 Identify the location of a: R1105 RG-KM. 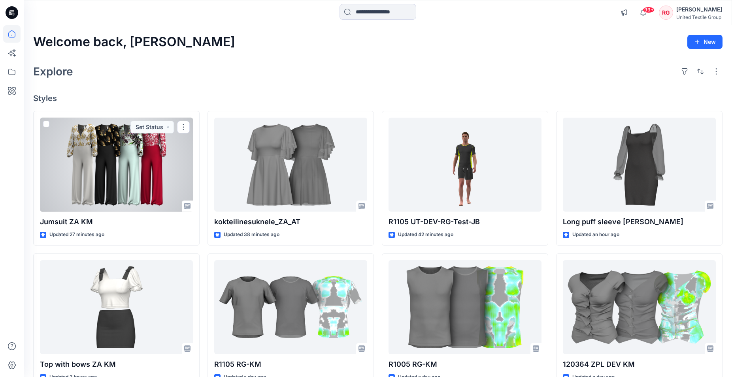
(290, 307).